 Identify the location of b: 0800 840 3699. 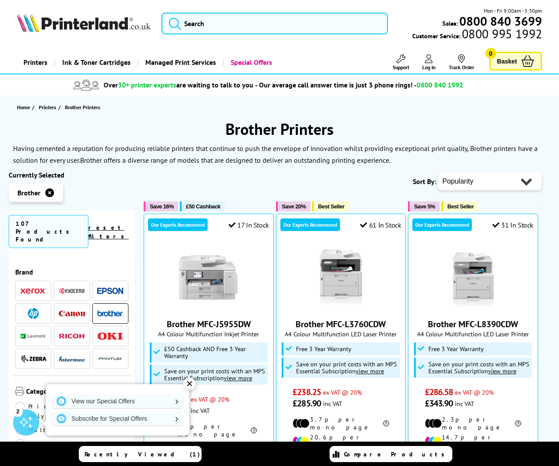
(500, 21).